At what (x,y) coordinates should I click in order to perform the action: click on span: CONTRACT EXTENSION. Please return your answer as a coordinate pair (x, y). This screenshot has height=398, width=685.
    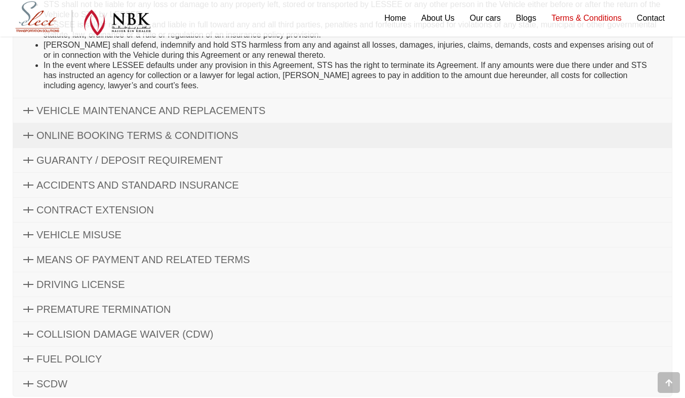
    Looking at the image, I should click on (95, 210).